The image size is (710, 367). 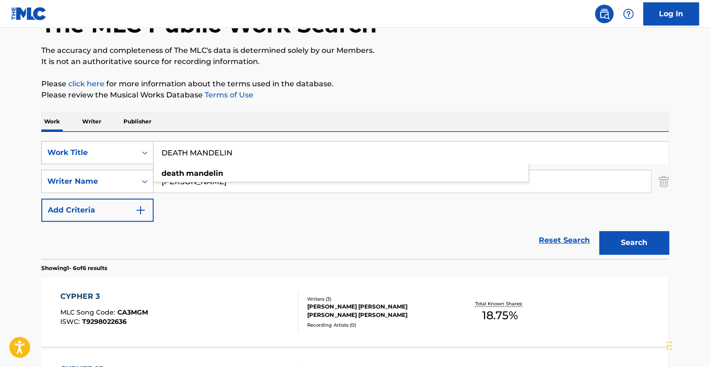 What do you see at coordinates (355, 84) in the screenshot?
I see `p: Please for more information about the terms used in the database.` at bounding box center [355, 84].